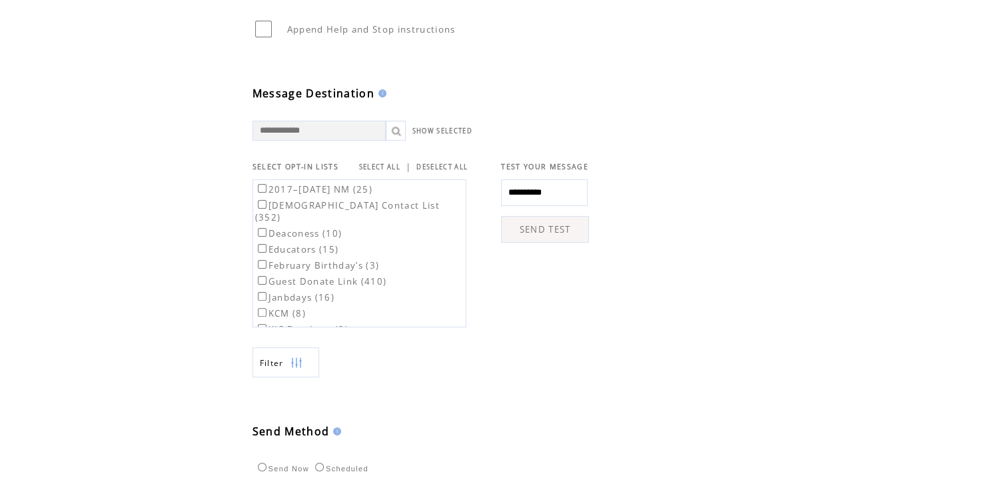 This screenshot has width=1008, height=492. I want to click on input: Send Now, so click(262, 466).